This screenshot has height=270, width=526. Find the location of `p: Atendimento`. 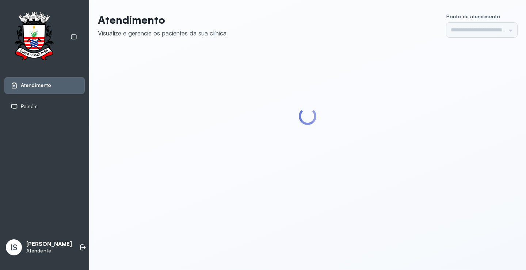

p: Atendimento is located at coordinates (162, 20).